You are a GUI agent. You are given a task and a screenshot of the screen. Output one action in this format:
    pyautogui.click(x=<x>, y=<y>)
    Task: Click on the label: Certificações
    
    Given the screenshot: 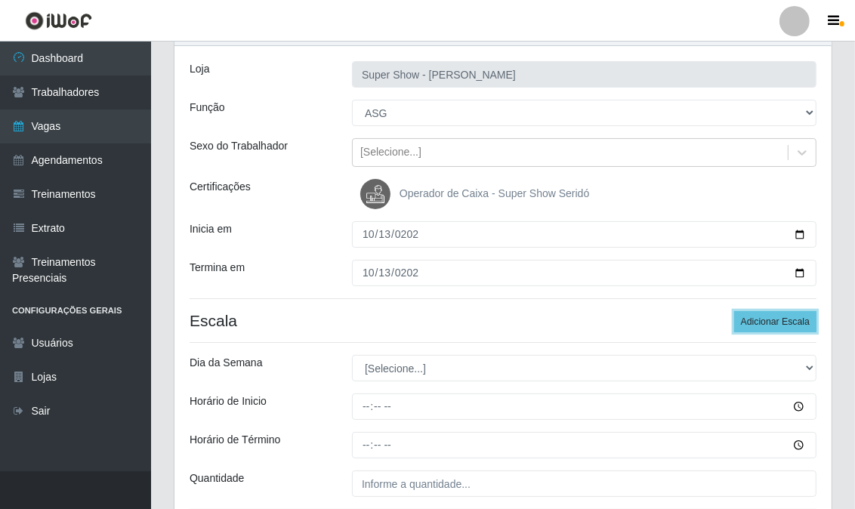 What is the action you would take?
    pyautogui.click(x=220, y=187)
    